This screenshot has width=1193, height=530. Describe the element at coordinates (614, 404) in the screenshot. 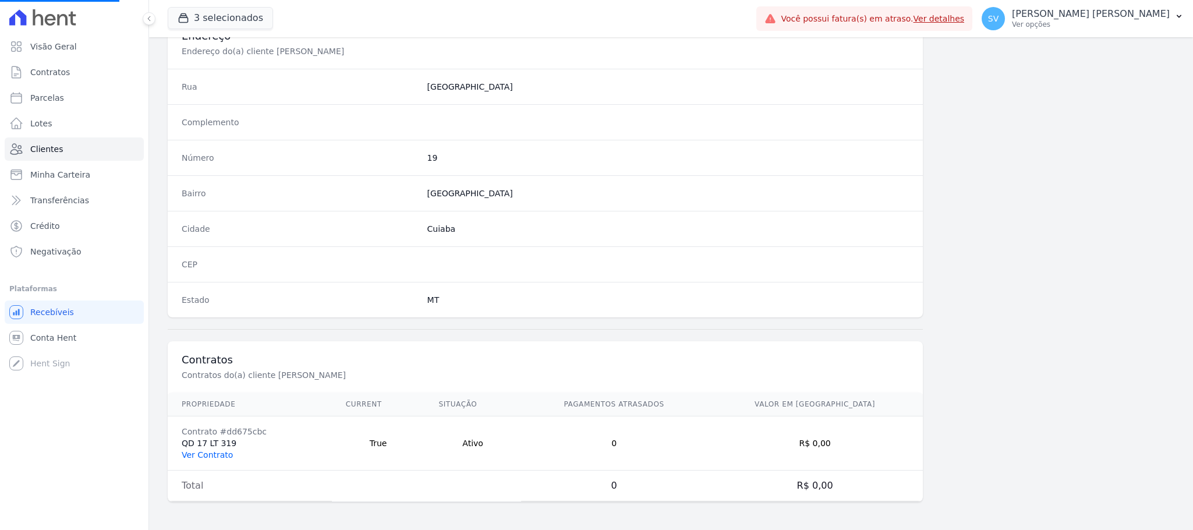

I see `th: Pagamentos Atrasados` at that location.